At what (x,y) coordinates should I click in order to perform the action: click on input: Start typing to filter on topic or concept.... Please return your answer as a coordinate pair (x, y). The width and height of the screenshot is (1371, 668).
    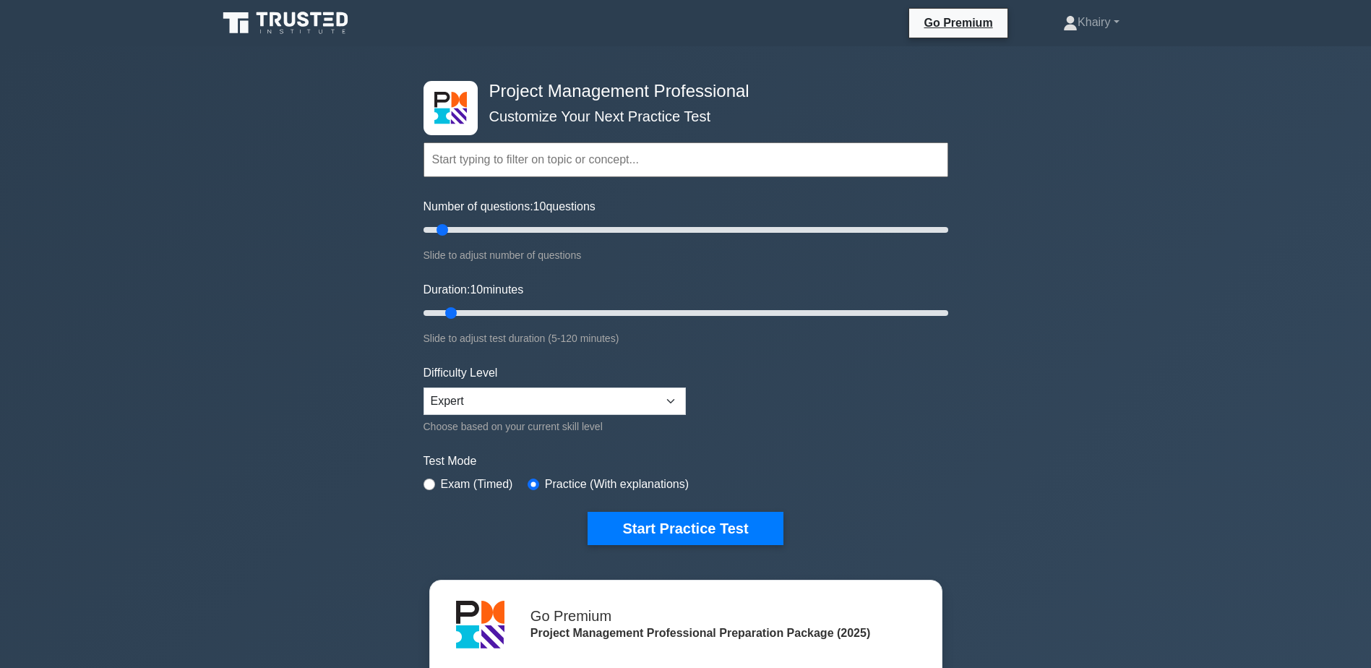
    Looking at the image, I should click on (686, 160).